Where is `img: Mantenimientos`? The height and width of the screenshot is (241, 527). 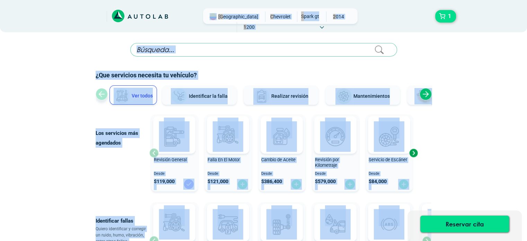 img: Mantenimientos is located at coordinates (343, 96).